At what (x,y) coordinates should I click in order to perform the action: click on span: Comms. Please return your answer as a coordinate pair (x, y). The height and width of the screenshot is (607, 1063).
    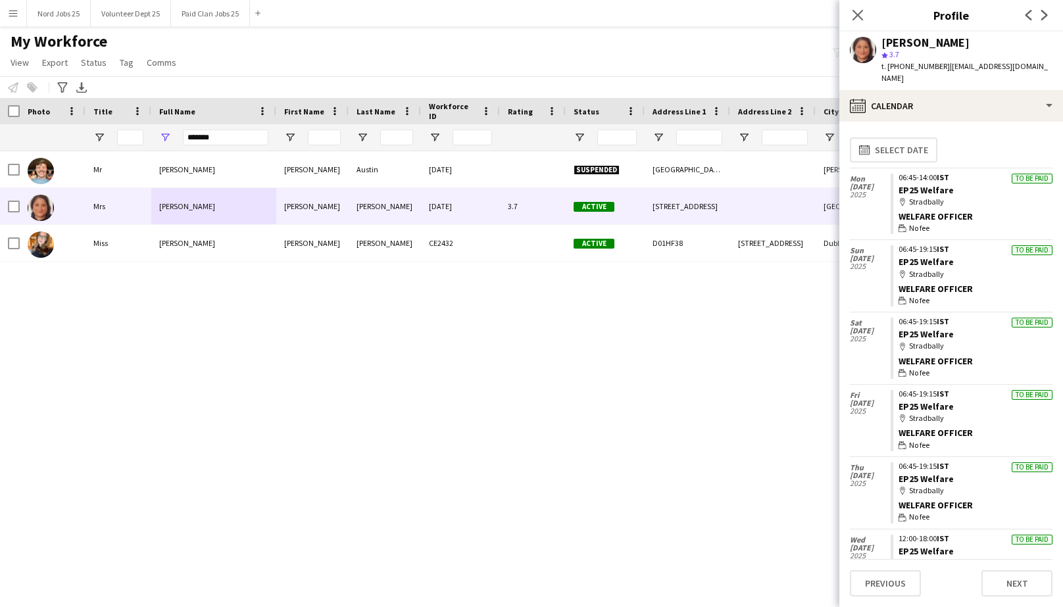
    Looking at the image, I should click on (161, 62).